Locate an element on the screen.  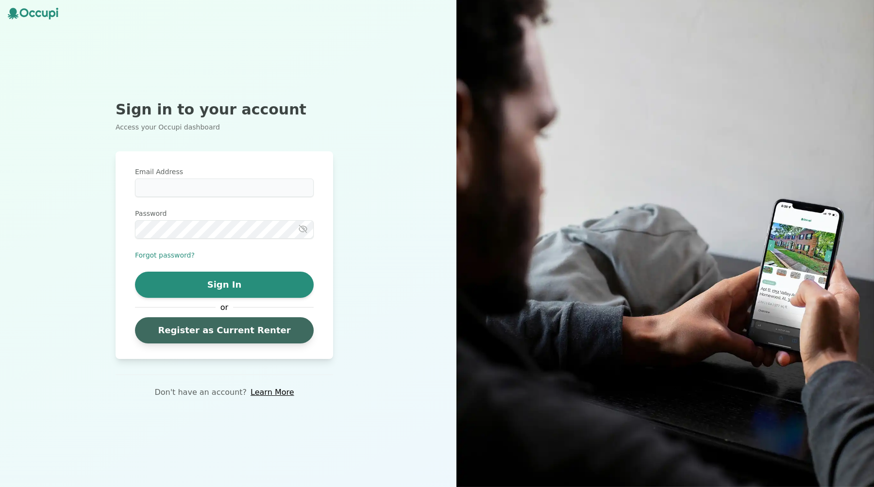
label: Email Address is located at coordinates (224, 172).